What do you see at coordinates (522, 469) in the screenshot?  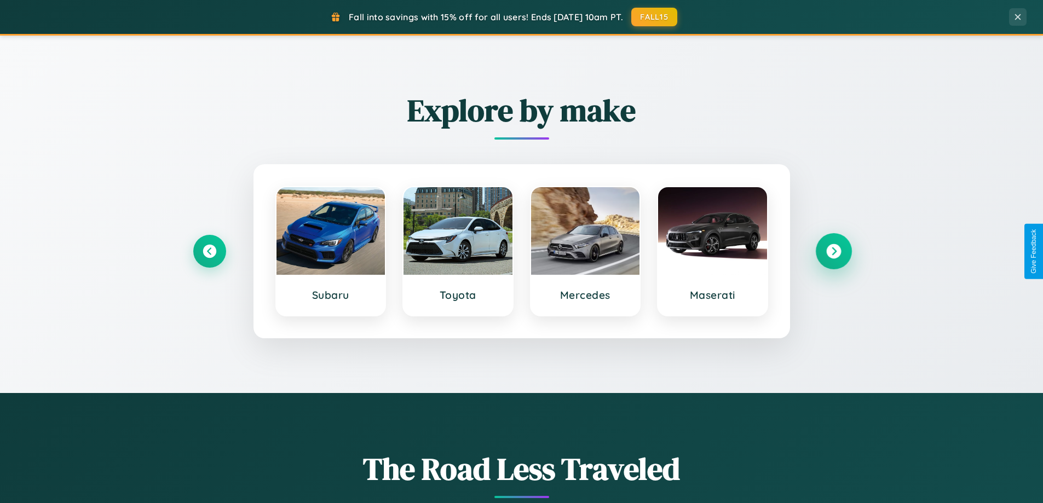 I see `h1: The Road Less Traveled` at bounding box center [522, 469].